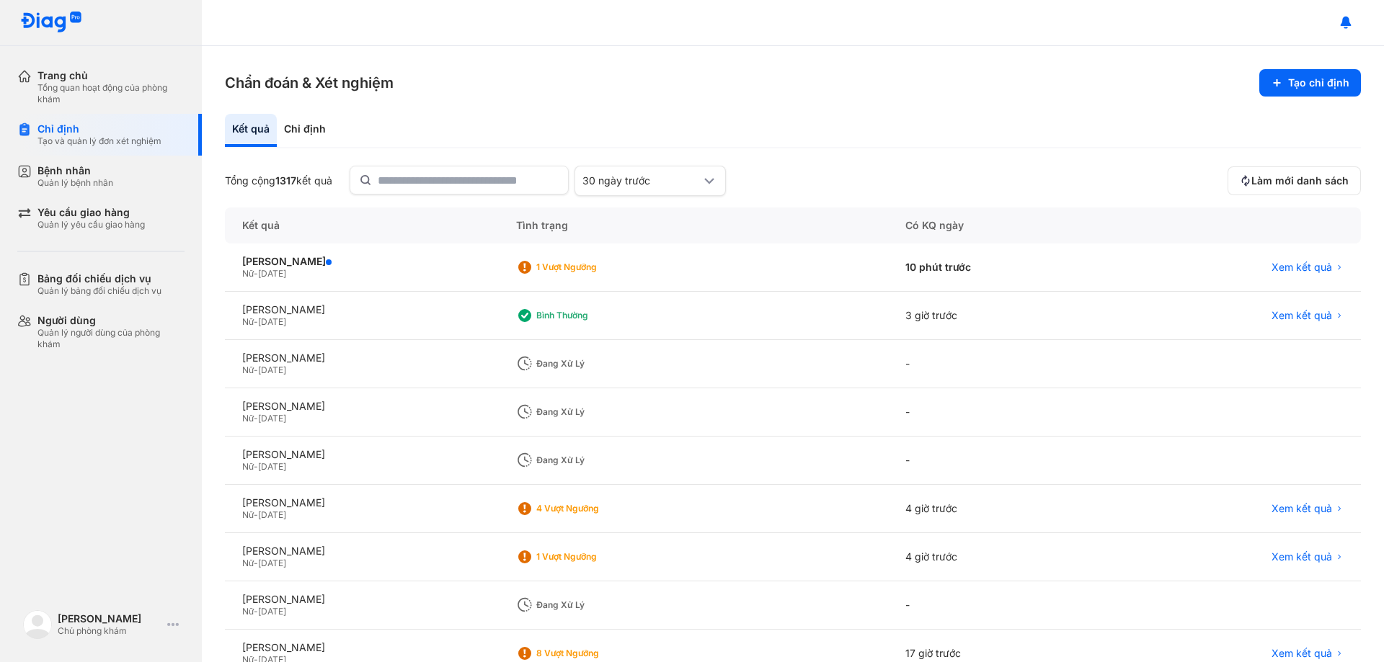  I want to click on div: Tình trạng, so click(693, 226).